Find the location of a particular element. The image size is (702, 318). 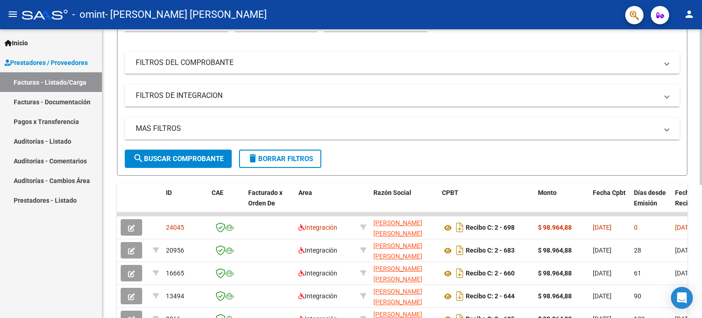

span: ID is located at coordinates (169, 193).